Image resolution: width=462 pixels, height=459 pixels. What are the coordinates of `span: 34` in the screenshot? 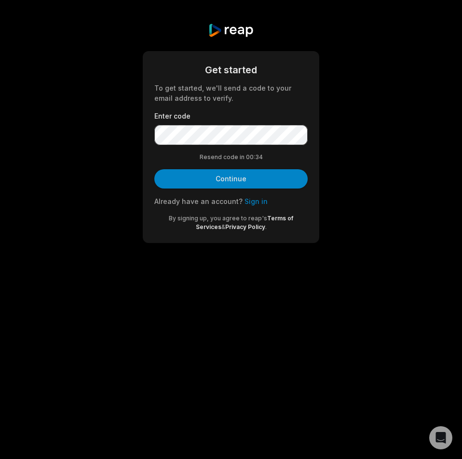 It's located at (259, 157).